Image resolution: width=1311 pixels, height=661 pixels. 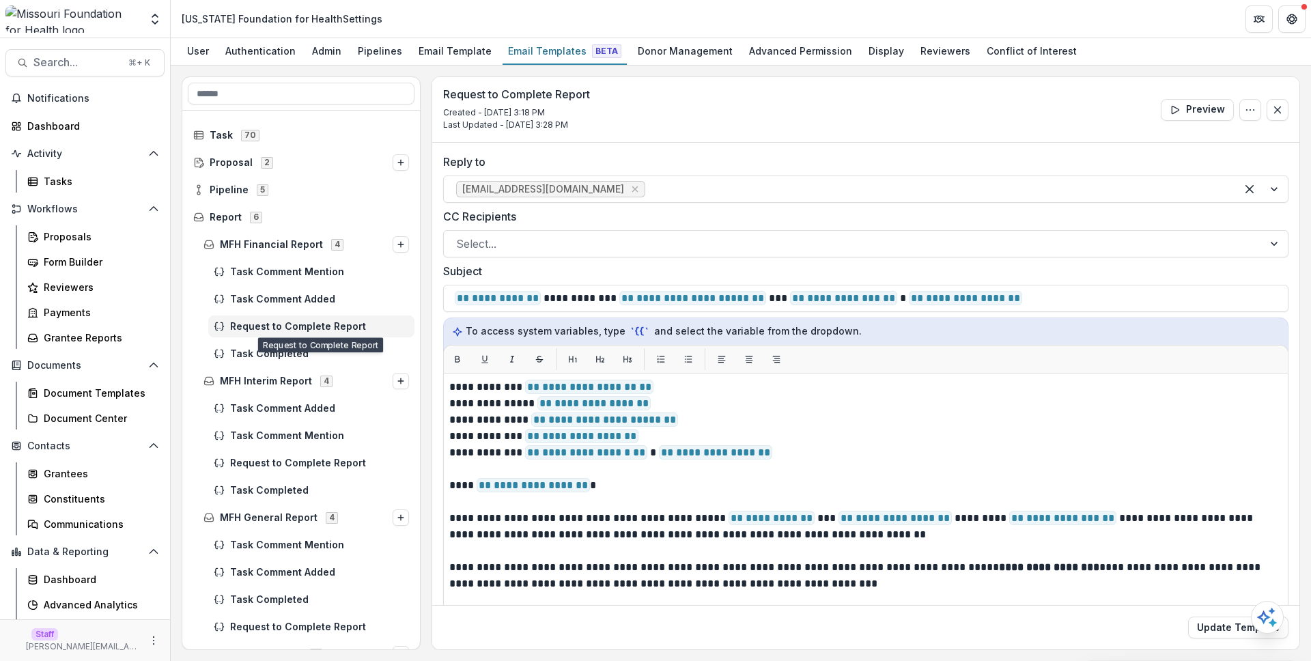 What do you see at coordinates (1238, 627) in the screenshot?
I see `button: Update Template` at bounding box center [1238, 627].